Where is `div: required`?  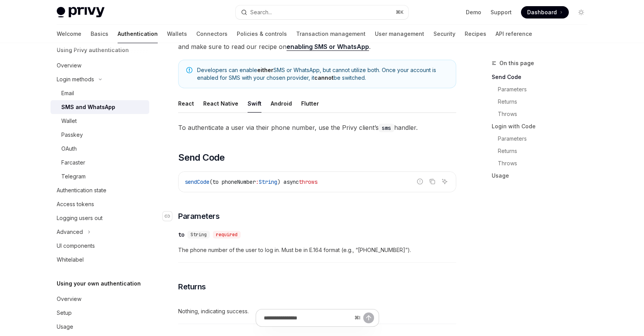 div: required is located at coordinates (227, 235).